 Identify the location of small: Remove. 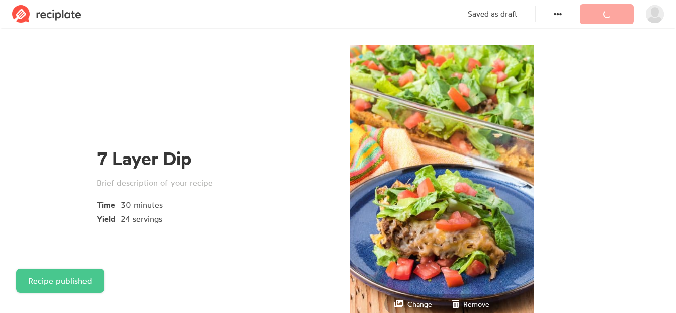
(476, 304).